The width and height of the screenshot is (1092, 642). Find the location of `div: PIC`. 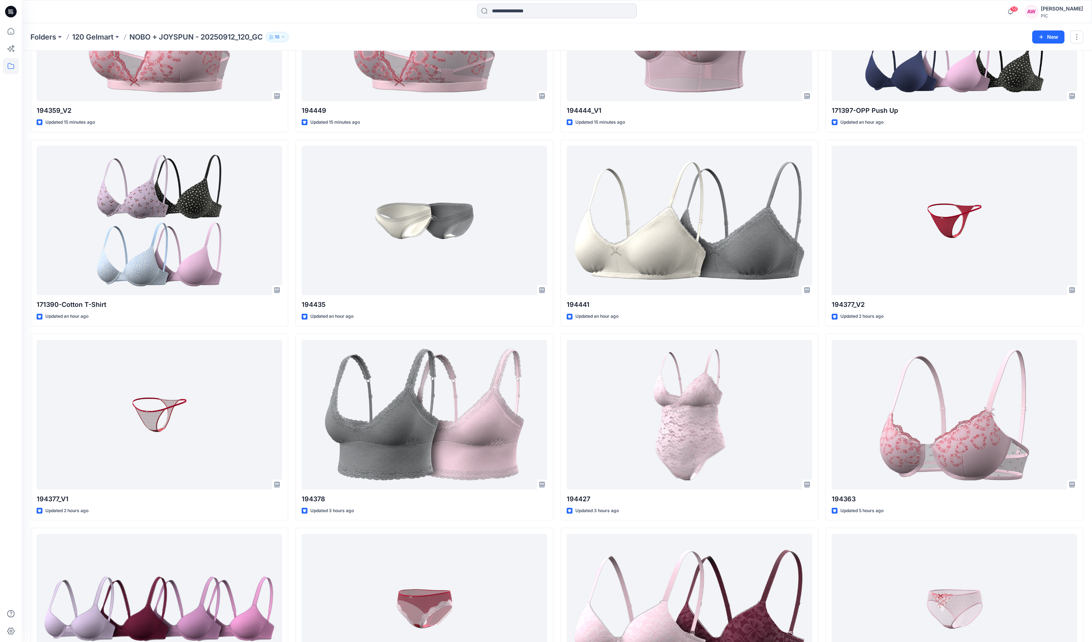

div: PIC is located at coordinates (1062, 16).